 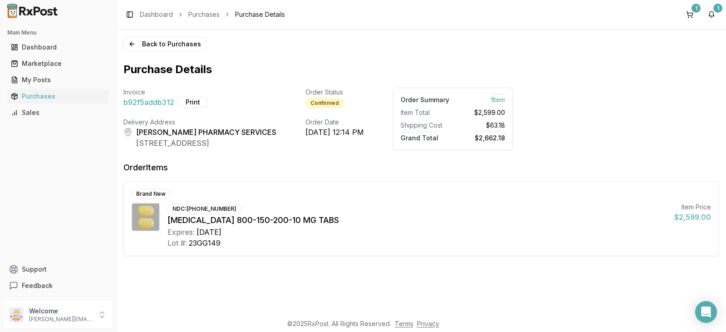 What do you see at coordinates (146, 217) in the screenshot?
I see `img: Symtuza 800-150-200-10 MG TABS` at bounding box center [146, 217].